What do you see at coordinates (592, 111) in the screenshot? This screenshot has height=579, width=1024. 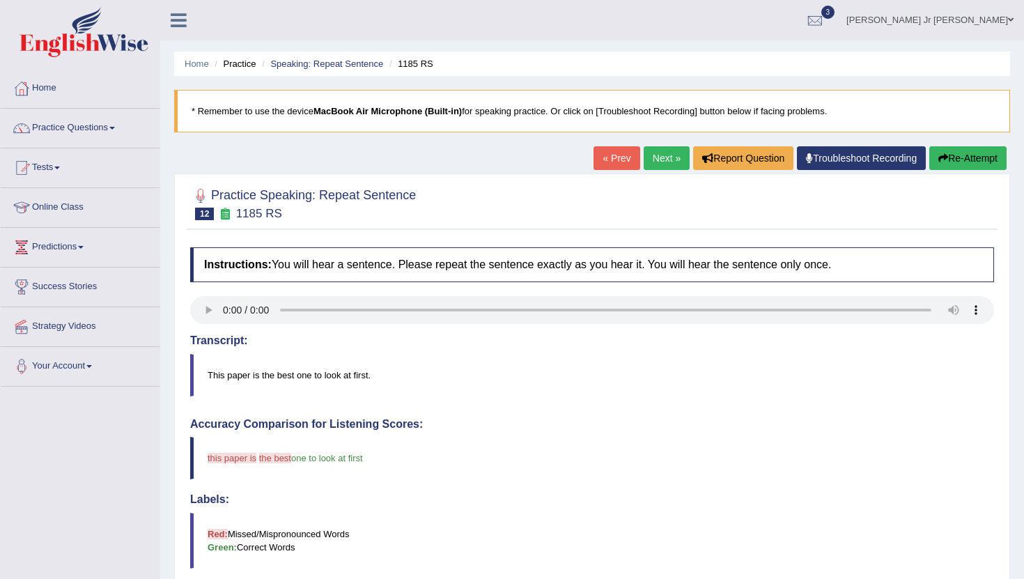 I see `blockquote: * Remember to use the device for speaking practice. Or click on [Troubleshoot Recording] button b...` at bounding box center [592, 111].